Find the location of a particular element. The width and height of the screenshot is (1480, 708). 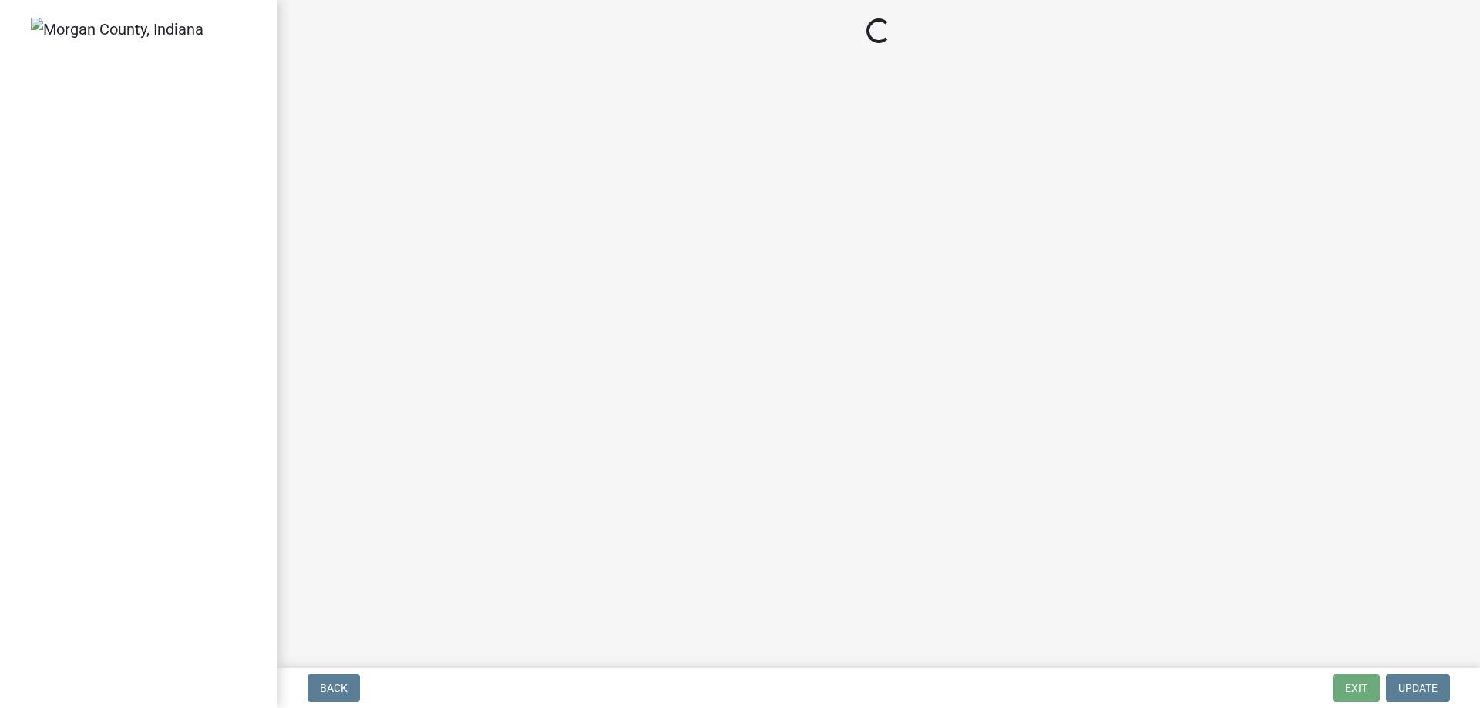

button: Update is located at coordinates (1418, 688).